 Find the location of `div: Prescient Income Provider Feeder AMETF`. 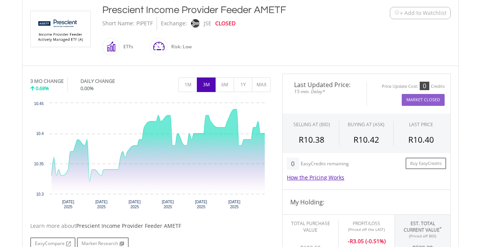

div: Prescient Income Provider Feeder AMETF is located at coordinates (223, 10).